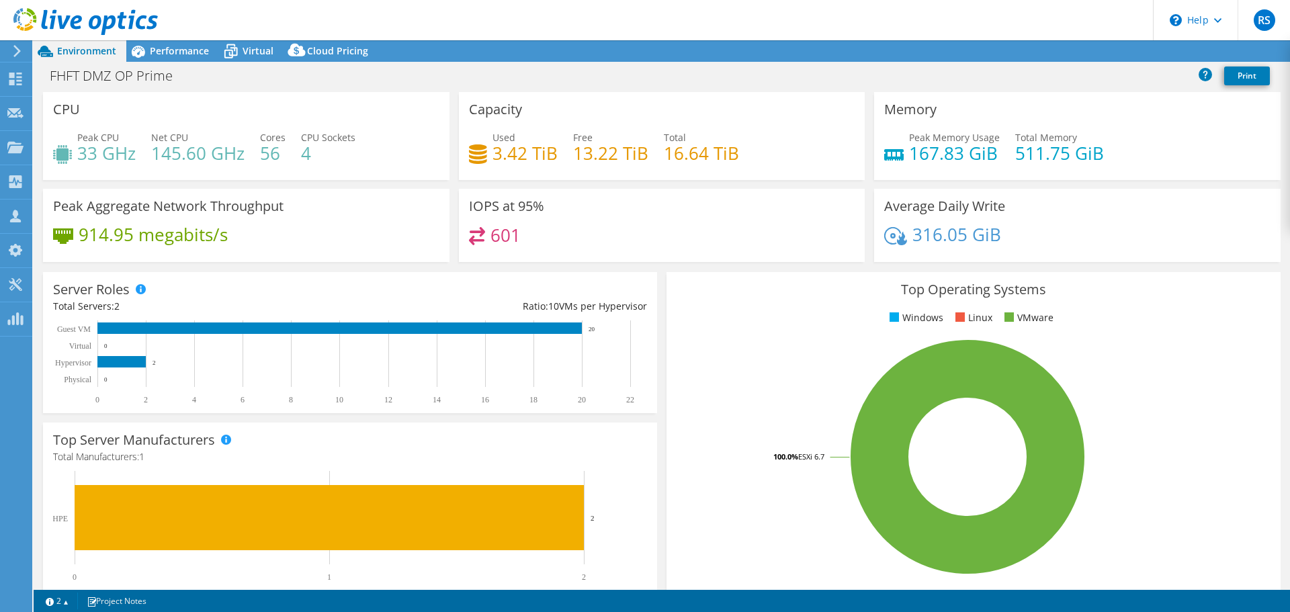 The height and width of the screenshot is (612, 1290). I want to click on h4: 167.83 GiB, so click(954, 153).